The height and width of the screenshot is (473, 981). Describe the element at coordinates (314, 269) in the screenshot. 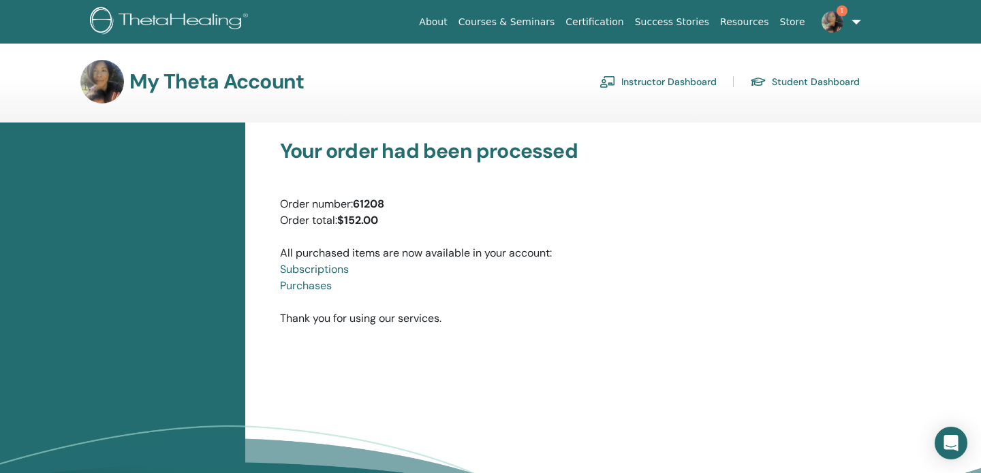

I see `a: Subscriptions` at that location.